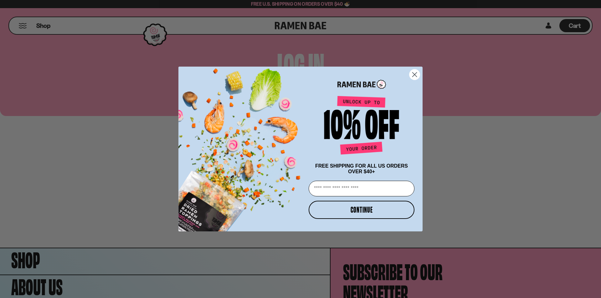 The height and width of the screenshot is (298, 601). Describe the element at coordinates (242, 146) in the screenshot. I see `img: ce7035ce-2e49-461c-ae4b-8ade7372f32c.png` at that location.